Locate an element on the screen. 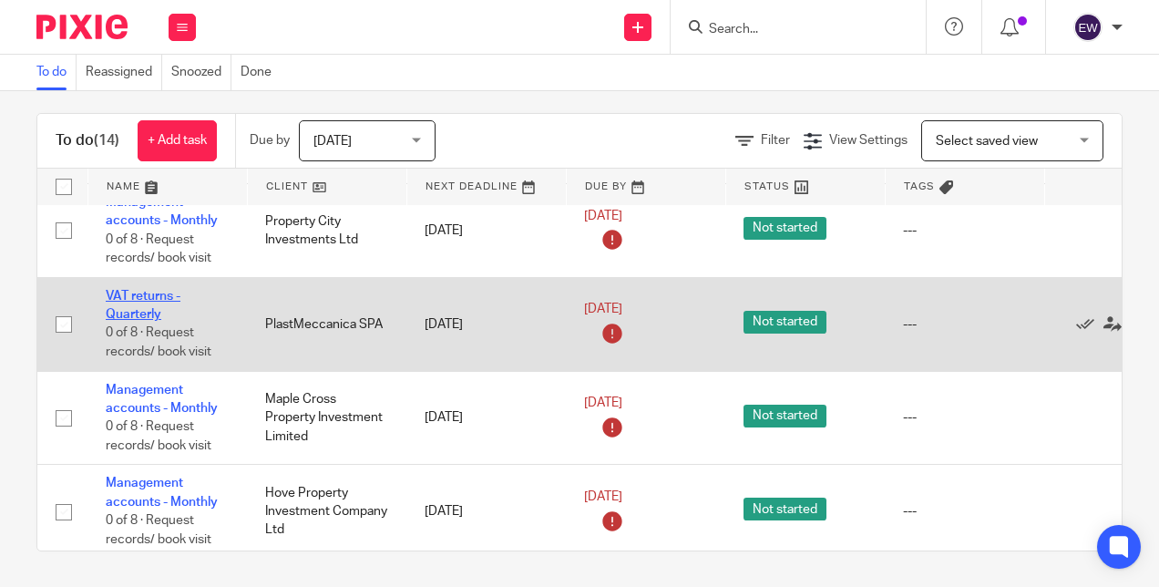 The height and width of the screenshot is (587, 1159). img: Pixie is located at coordinates (82, 26).